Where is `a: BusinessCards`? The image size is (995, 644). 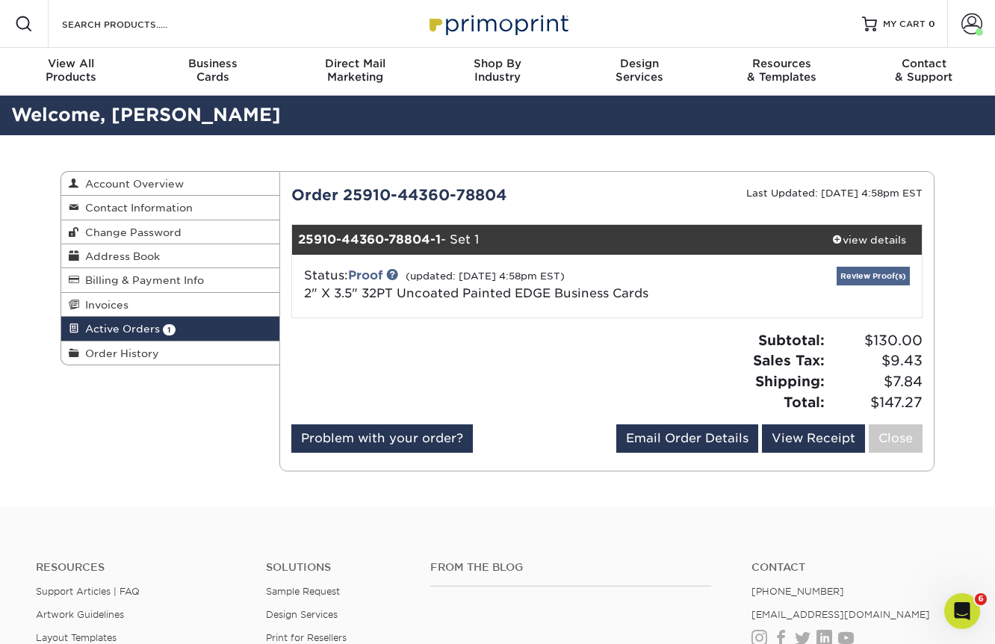
a: BusinessCards is located at coordinates (213, 72).